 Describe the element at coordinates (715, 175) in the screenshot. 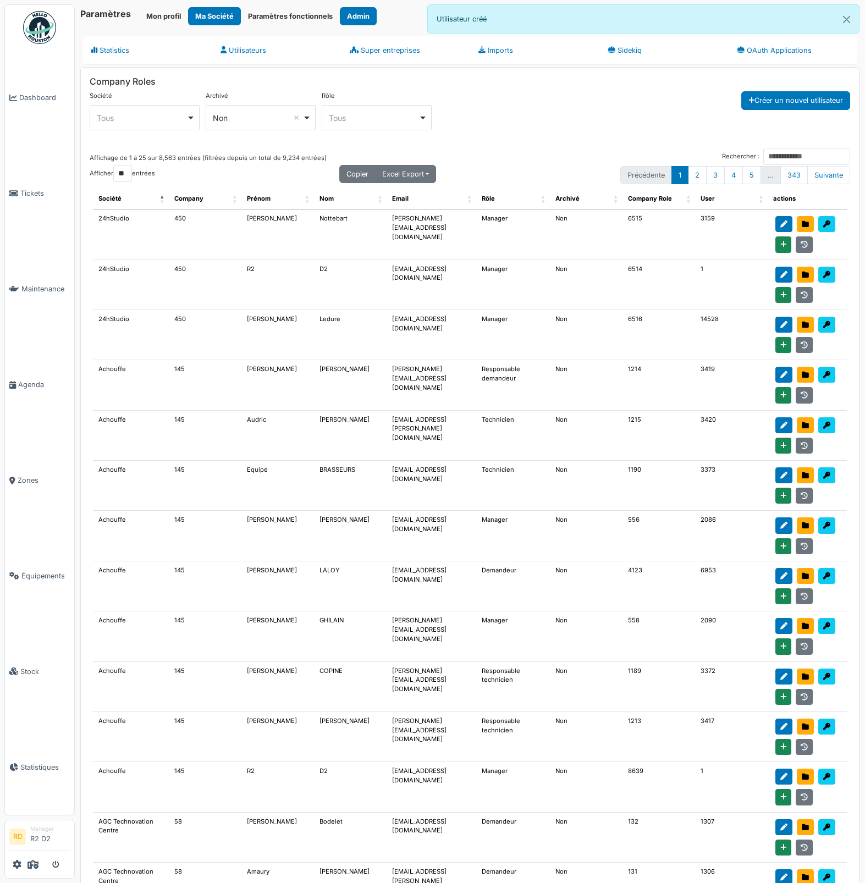

I see `a: 3` at that location.